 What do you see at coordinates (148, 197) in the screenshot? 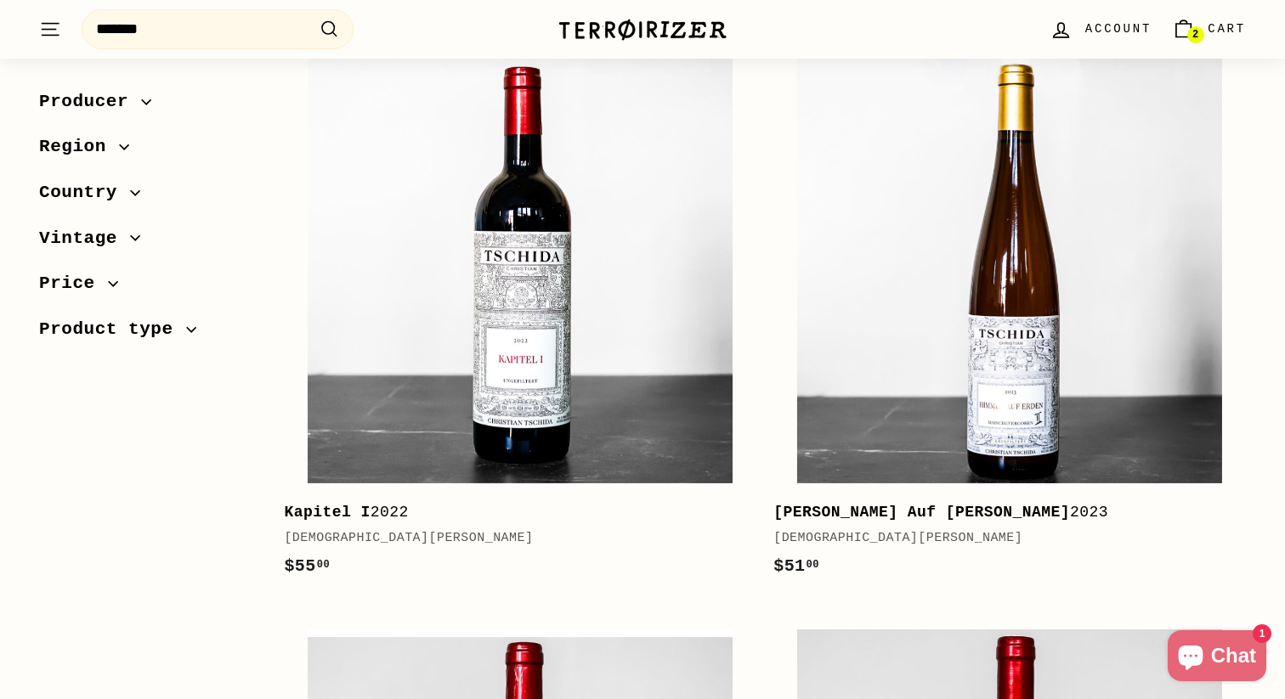
I see `button: Country` at bounding box center [148, 197].